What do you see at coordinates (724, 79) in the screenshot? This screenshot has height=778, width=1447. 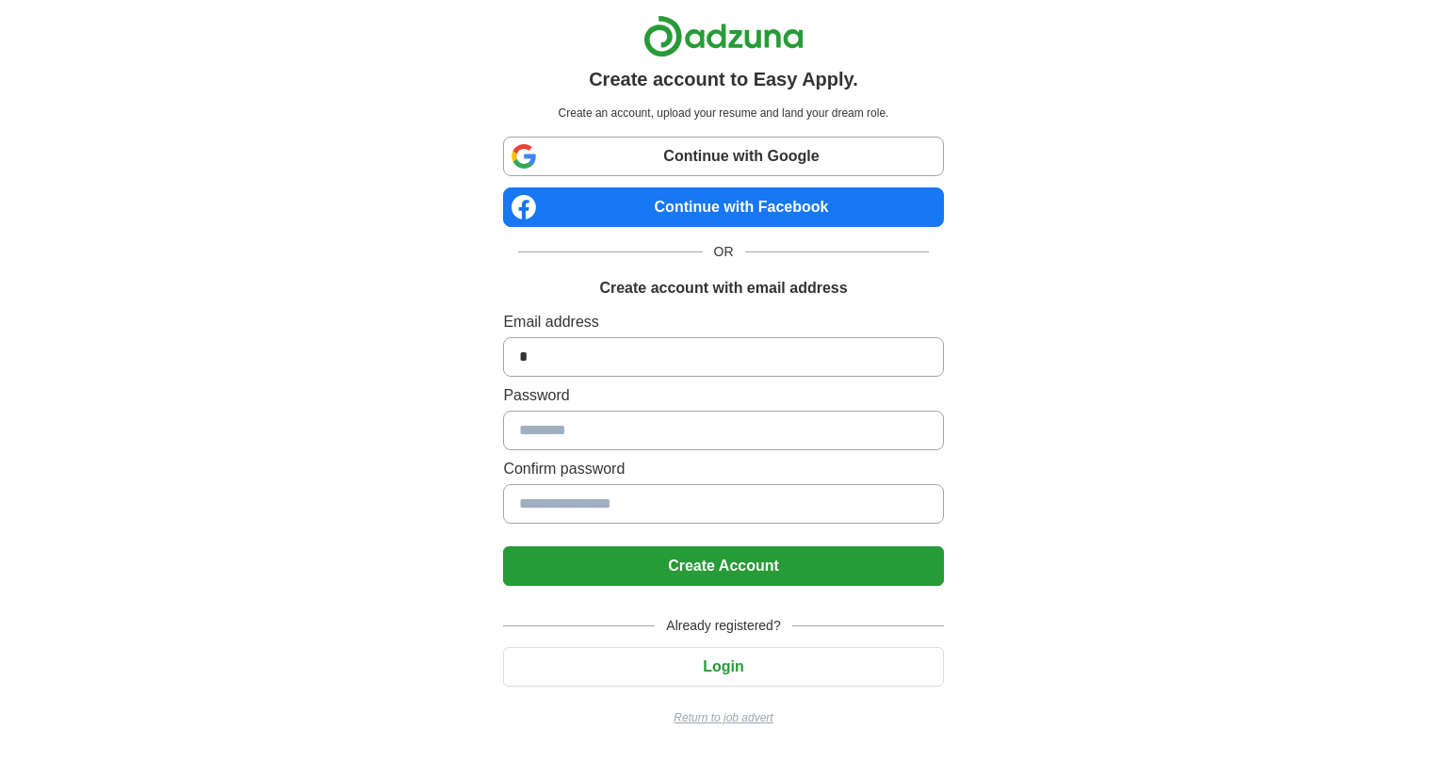 I see `h1: Create account to Easy Apply.` at bounding box center [724, 79].